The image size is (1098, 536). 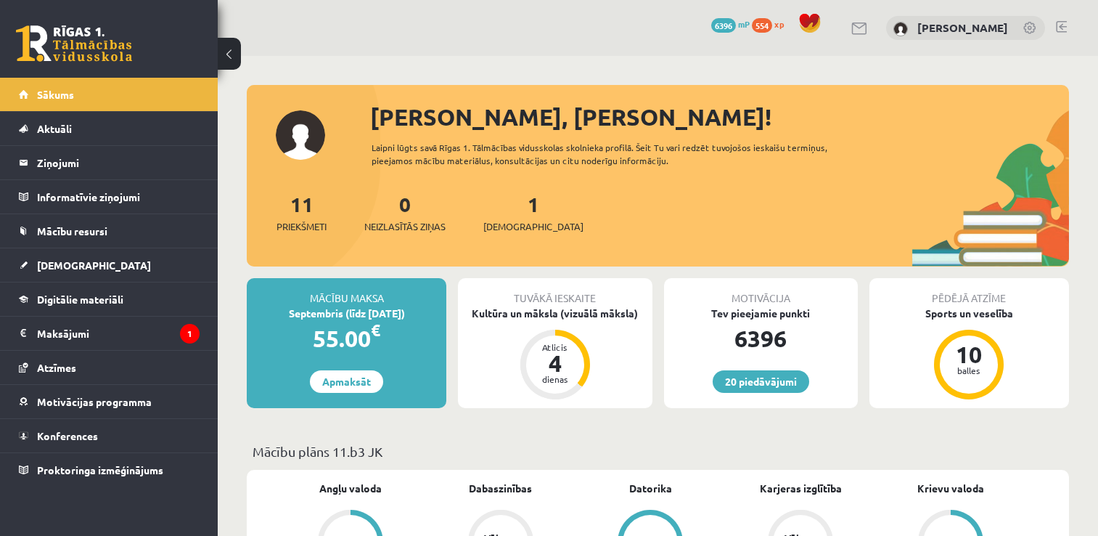 I want to click on div: Atlicis, so click(x=555, y=347).